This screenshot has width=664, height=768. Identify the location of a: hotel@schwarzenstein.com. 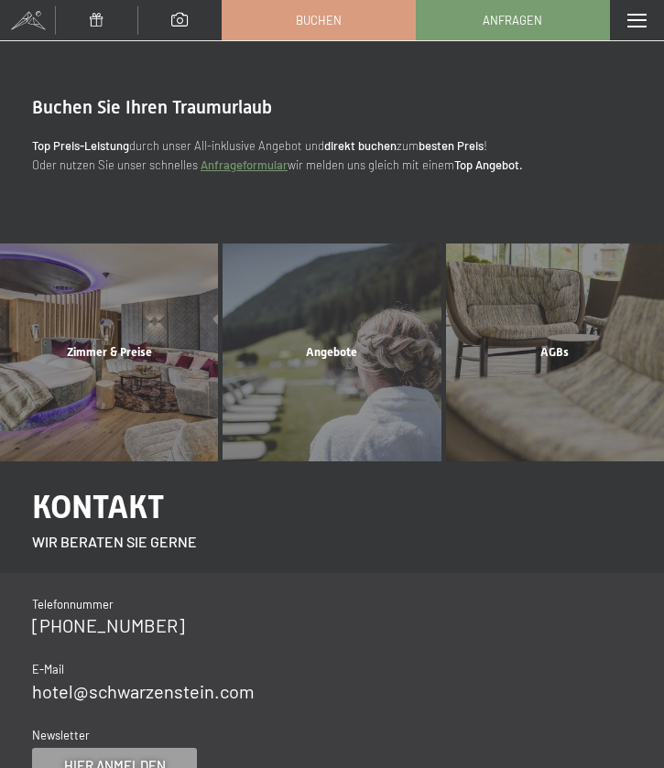
(143, 691).